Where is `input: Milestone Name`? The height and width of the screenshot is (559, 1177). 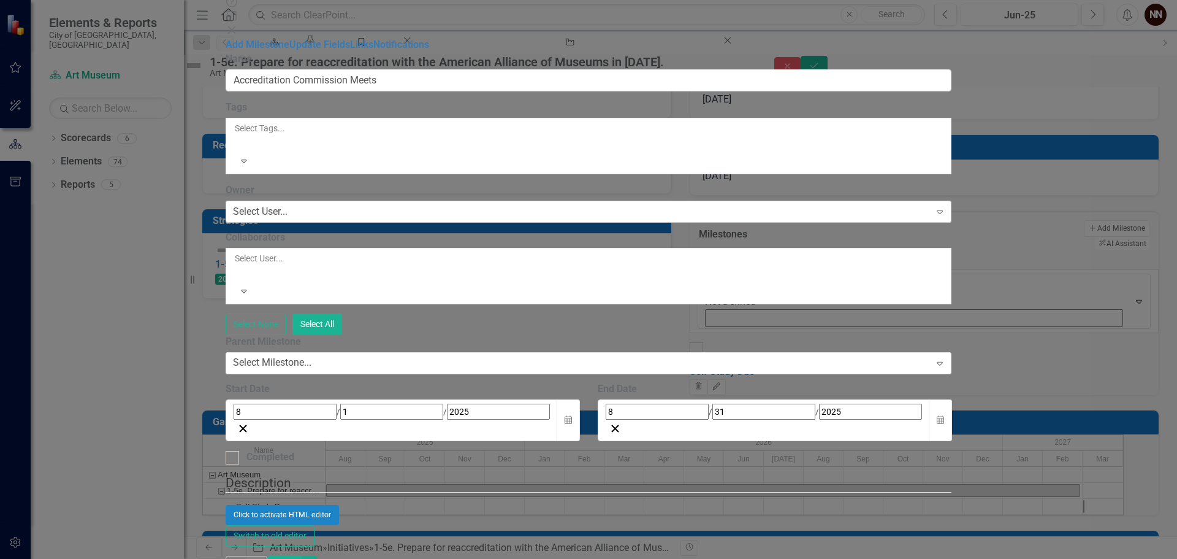
input: Milestone Name is located at coordinates (589, 80).